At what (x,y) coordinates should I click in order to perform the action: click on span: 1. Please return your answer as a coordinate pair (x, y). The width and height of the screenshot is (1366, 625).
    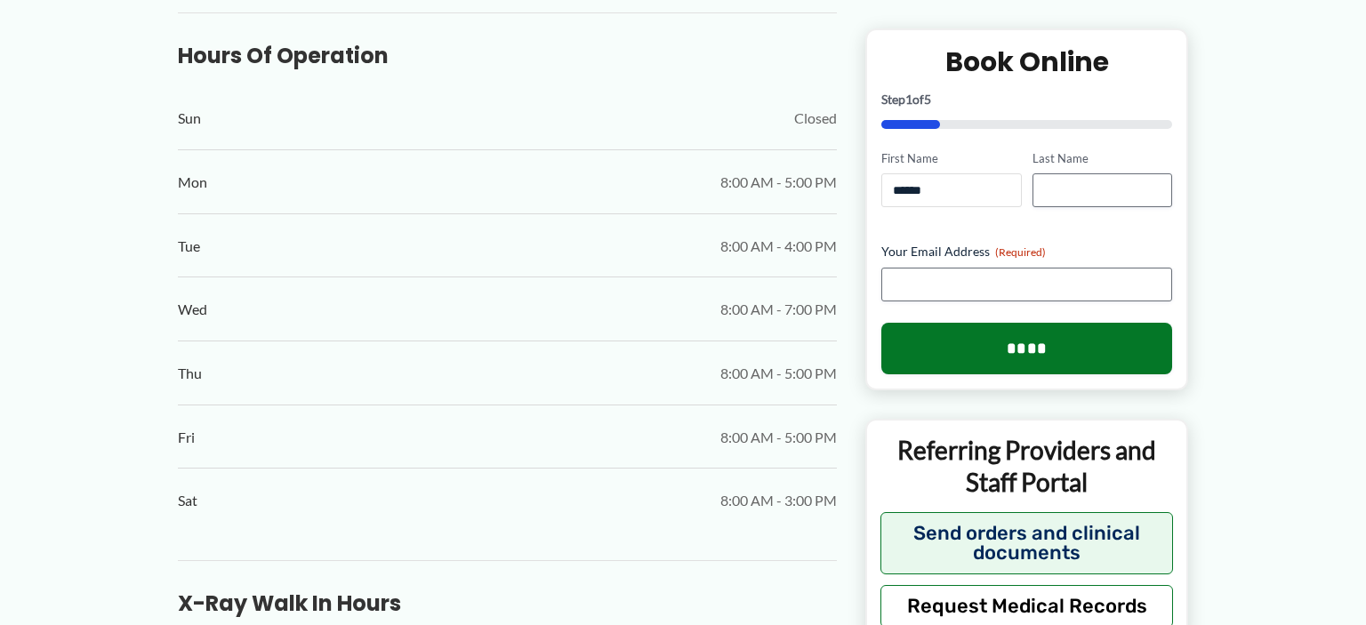
    Looking at the image, I should click on (909, 99).